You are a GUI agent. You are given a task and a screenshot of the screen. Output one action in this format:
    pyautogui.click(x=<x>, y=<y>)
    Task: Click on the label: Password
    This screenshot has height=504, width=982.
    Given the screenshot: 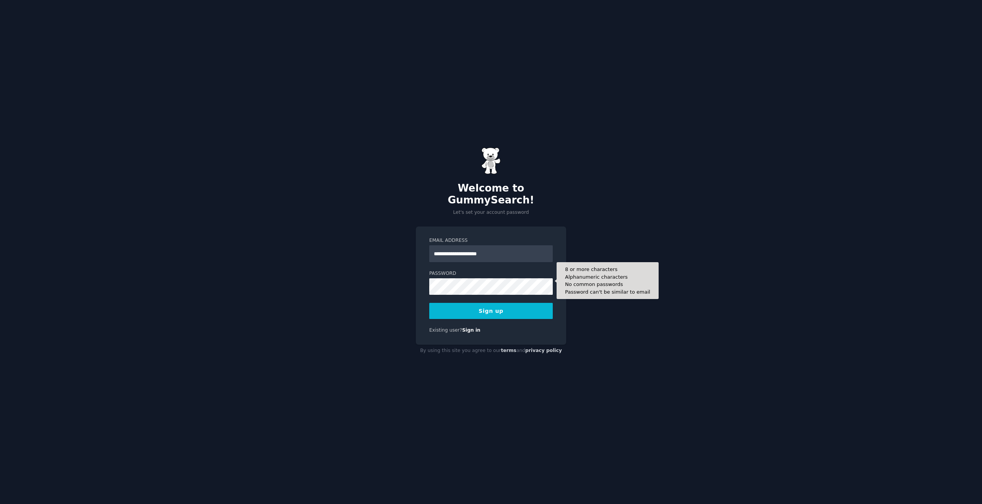 What is the action you would take?
    pyautogui.click(x=491, y=274)
    